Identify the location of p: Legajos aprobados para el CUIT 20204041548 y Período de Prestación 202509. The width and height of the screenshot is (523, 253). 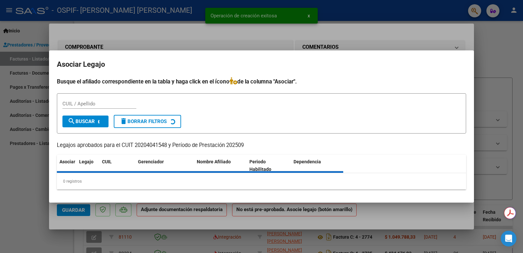
(262, 145).